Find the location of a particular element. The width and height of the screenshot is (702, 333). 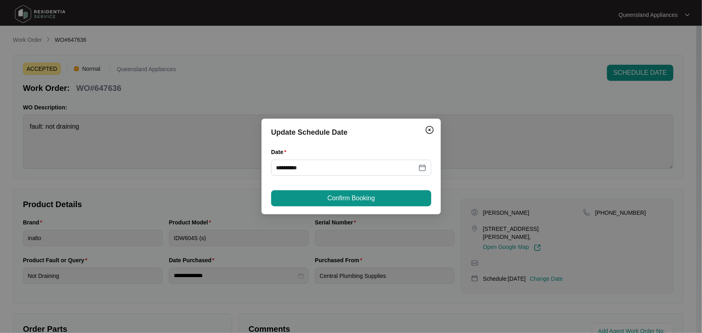

img: closeCircle is located at coordinates (429, 130).